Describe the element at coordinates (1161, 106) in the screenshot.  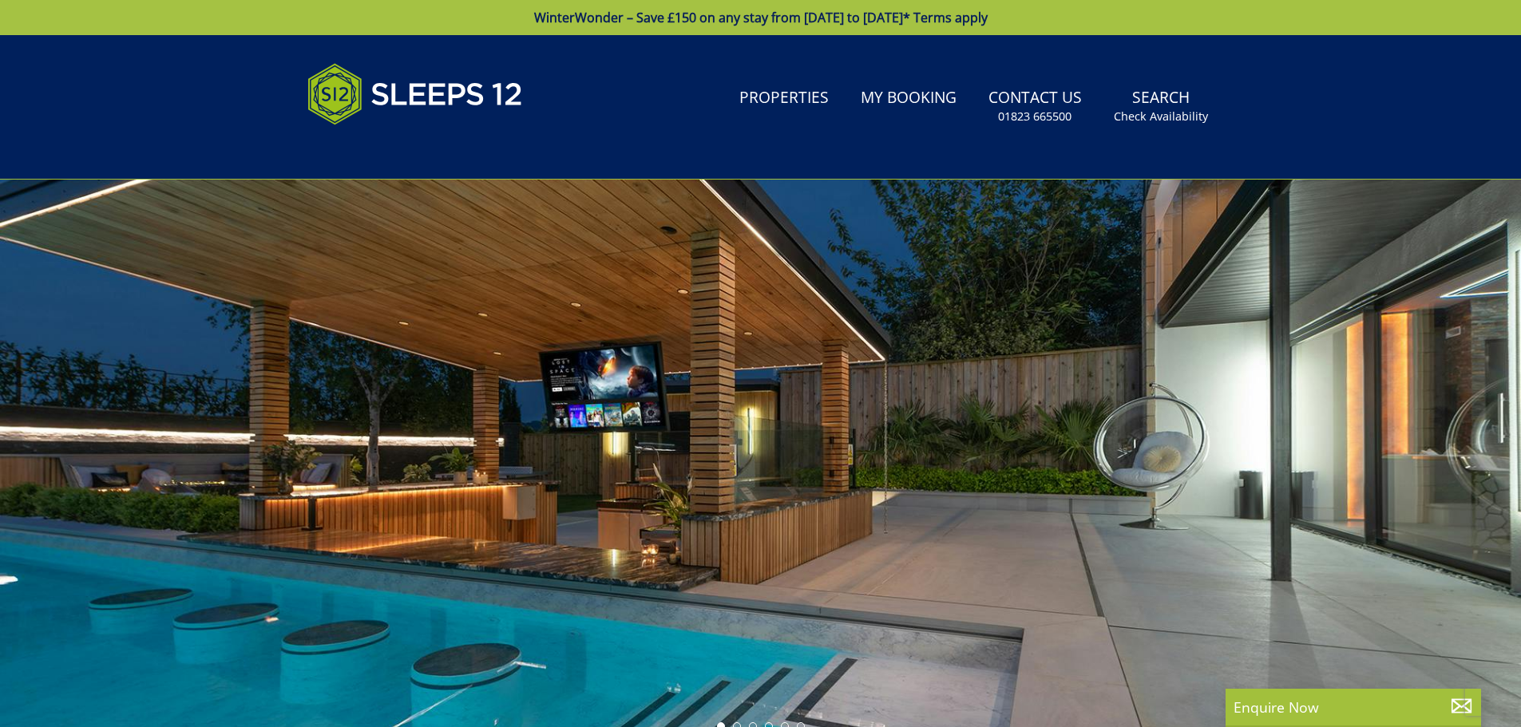
I see `a: SearchCheck Availability` at that location.